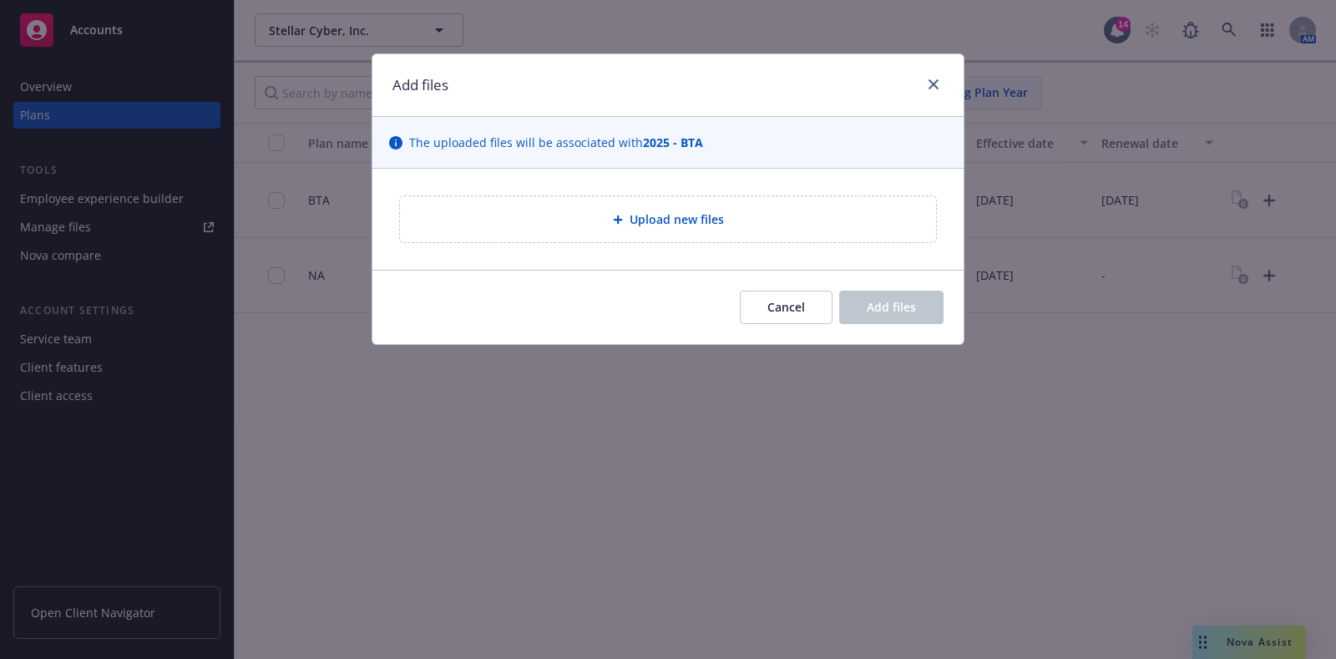 The width and height of the screenshot is (1336, 659). What do you see at coordinates (891, 307) in the screenshot?
I see `button: Add files` at bounding box center [891, 307].